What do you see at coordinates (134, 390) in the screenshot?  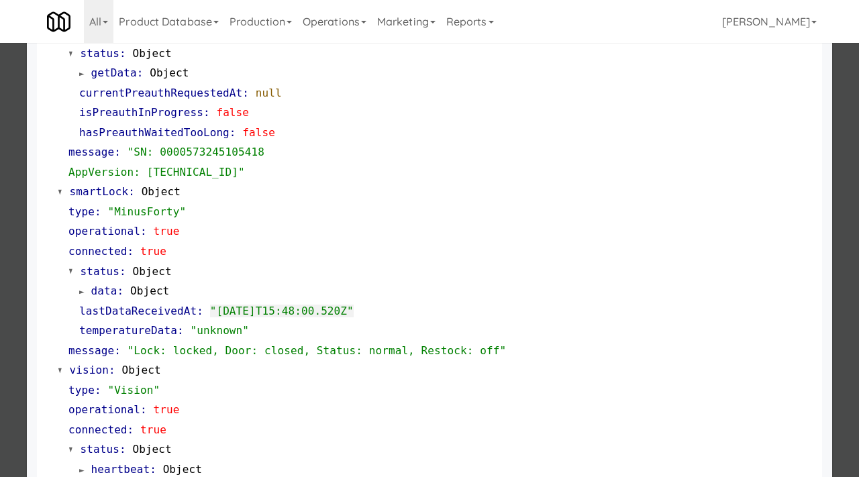 I see `span: "Vision"` at bounding box center [134, 390].